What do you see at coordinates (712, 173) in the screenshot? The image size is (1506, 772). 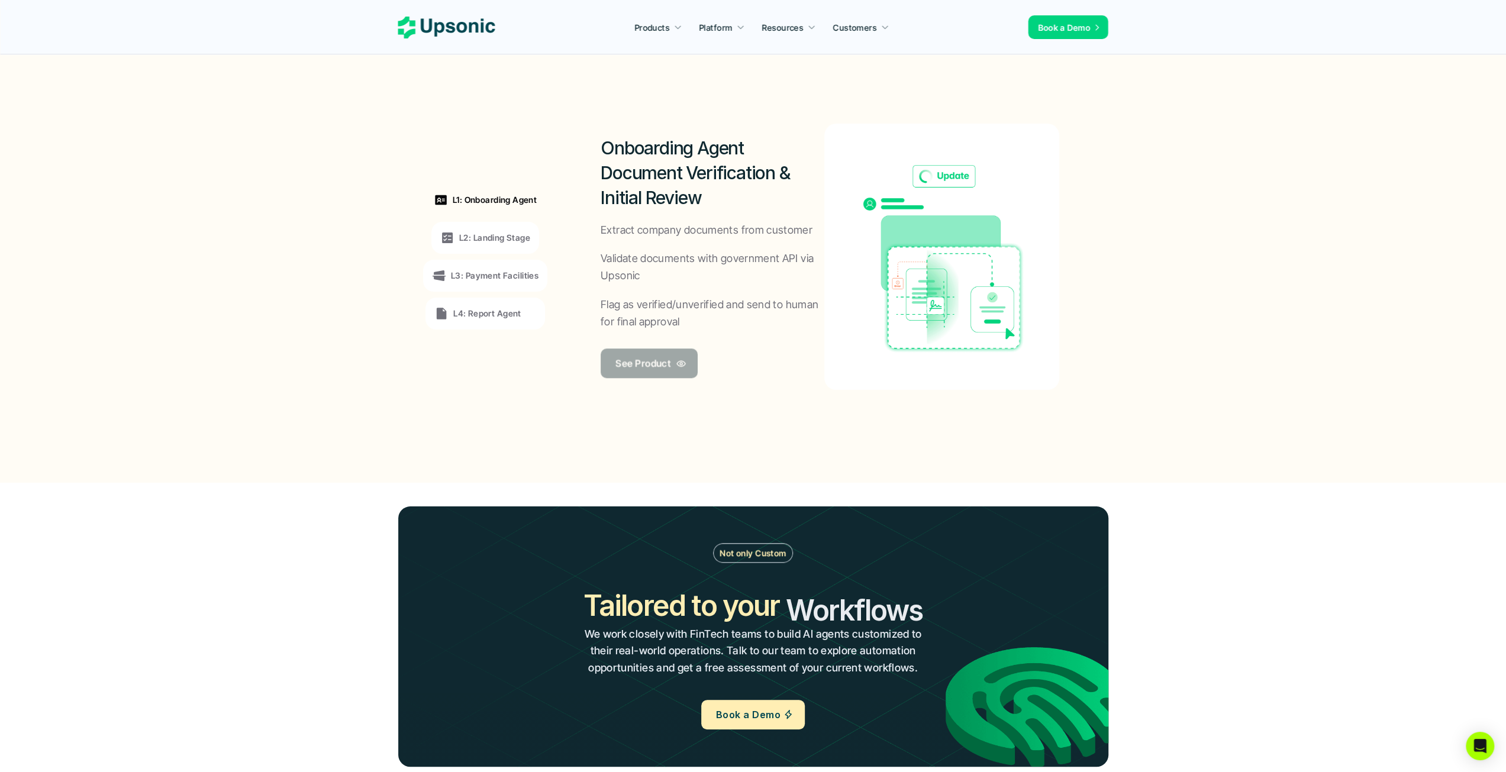 I see `h2: Onboarding Agent Document Verification & Initial Review` at bounding box center [712, 173].